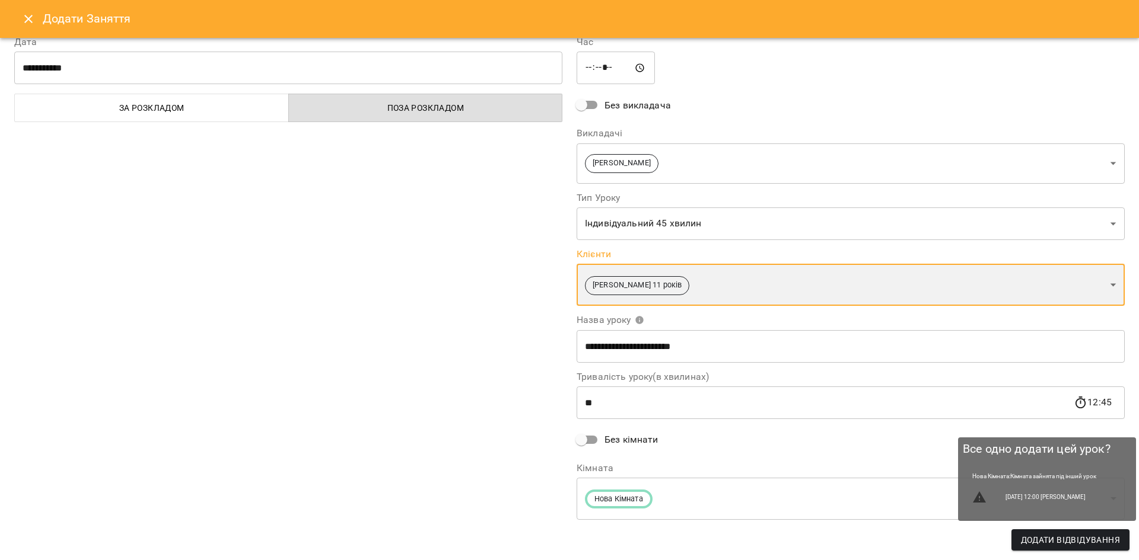 The width and height of the screenshot is (1139, 560). I want to click on label: Дата, so click(288, 42).